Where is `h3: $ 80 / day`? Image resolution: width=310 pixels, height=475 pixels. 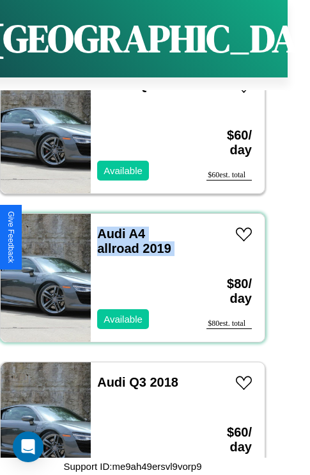
h3: $ 80 / day is located at coordinates (229, 291).